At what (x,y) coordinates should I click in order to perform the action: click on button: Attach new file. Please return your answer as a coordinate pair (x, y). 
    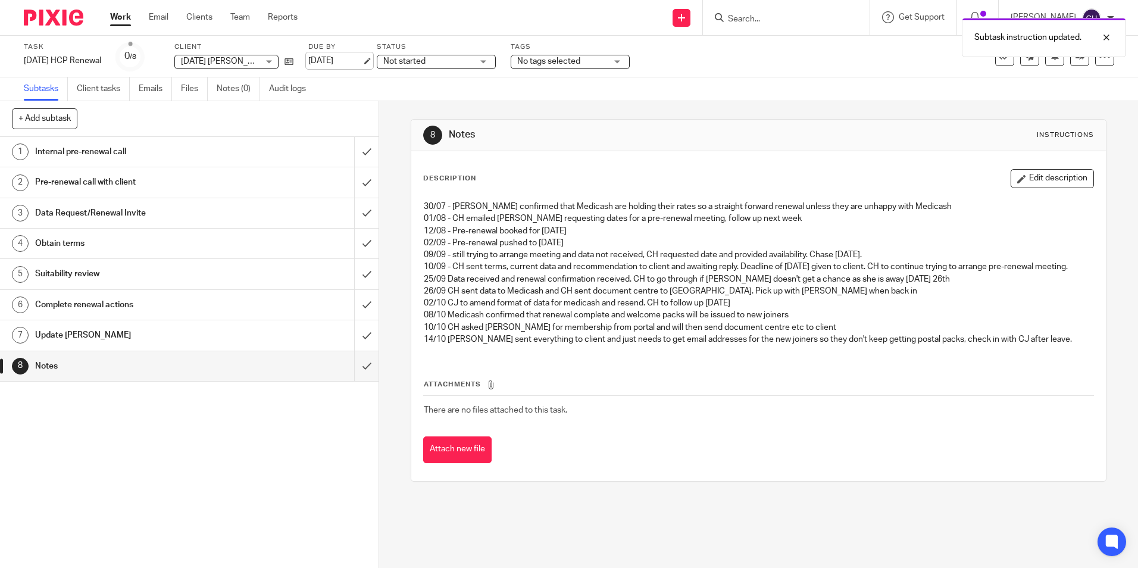
    Looking at the image, I should click on (457, 449).